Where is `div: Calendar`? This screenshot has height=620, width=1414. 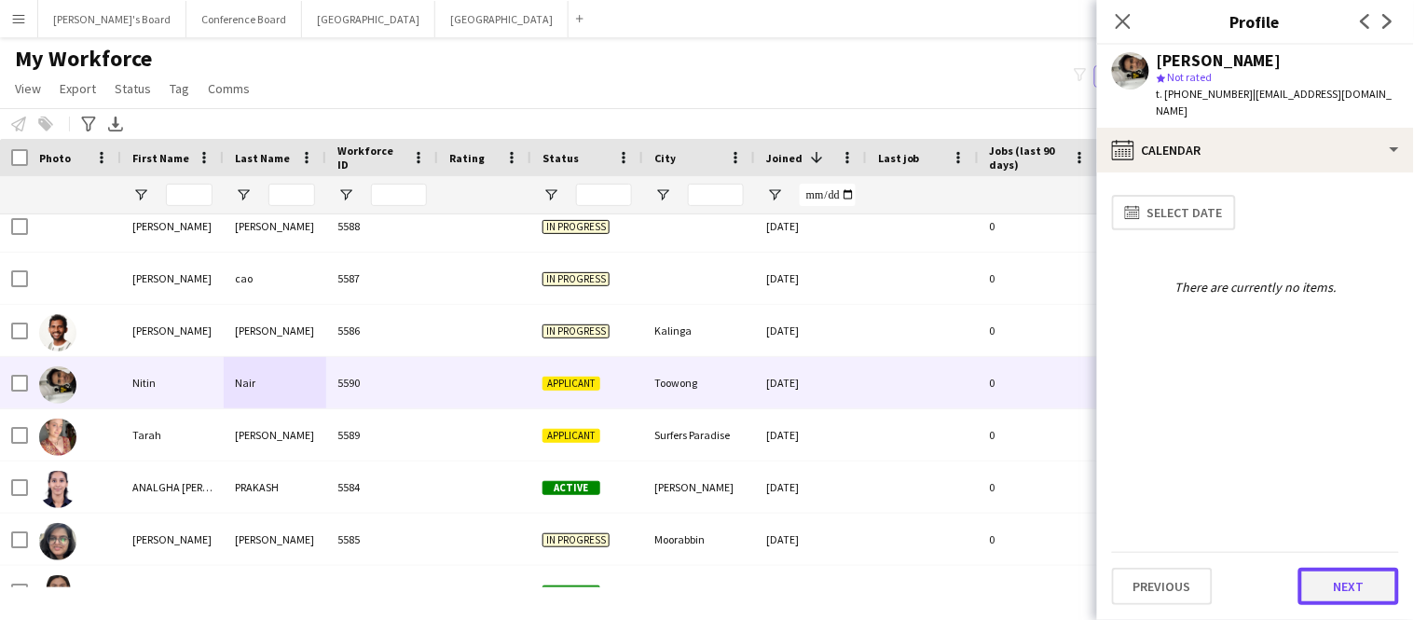 div: Calendar is located at coordinates (1256, 150).